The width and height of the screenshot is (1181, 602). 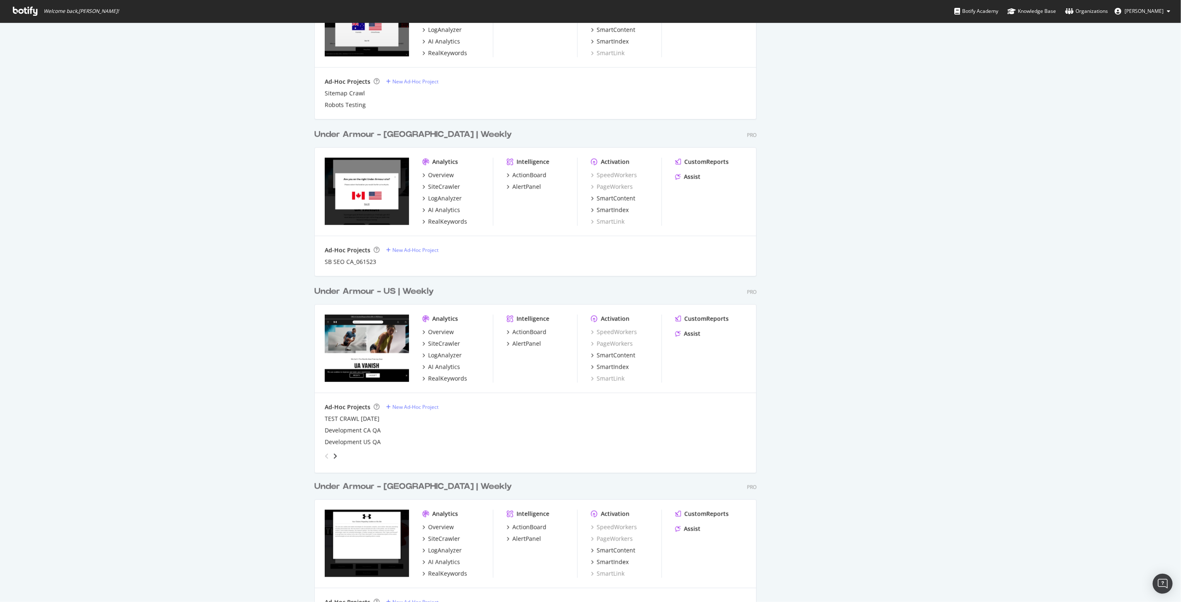 I want to click on div: SB SEO CA_061523, so click(x=350, y=262).